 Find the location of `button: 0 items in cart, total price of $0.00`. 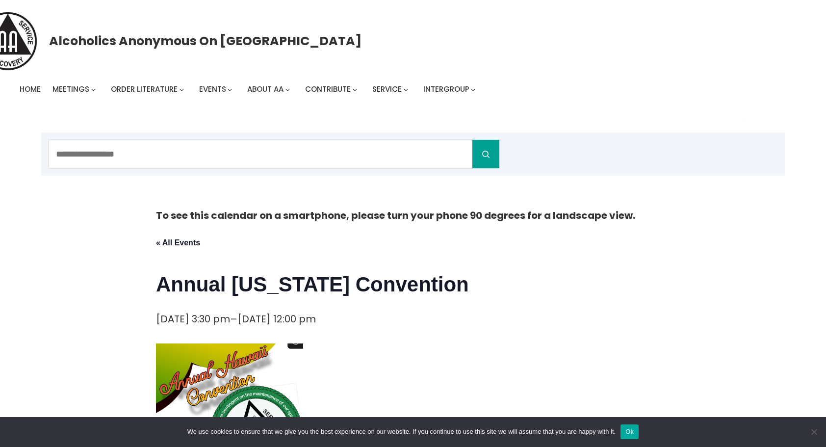

button: 0 items in cart, total price of $0.00 is located at coordinates (776, 121).